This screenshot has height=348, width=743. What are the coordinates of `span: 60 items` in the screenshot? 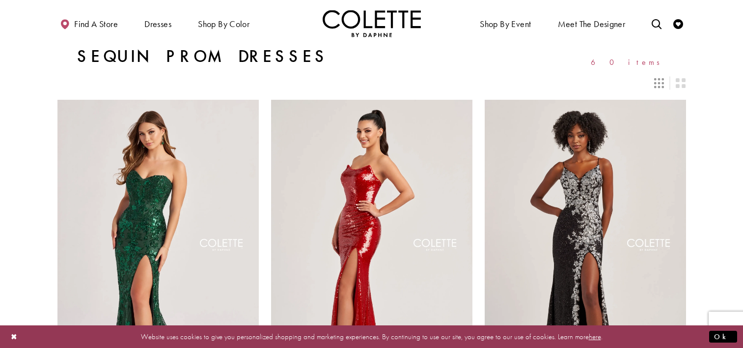 It's located at (629, 62).